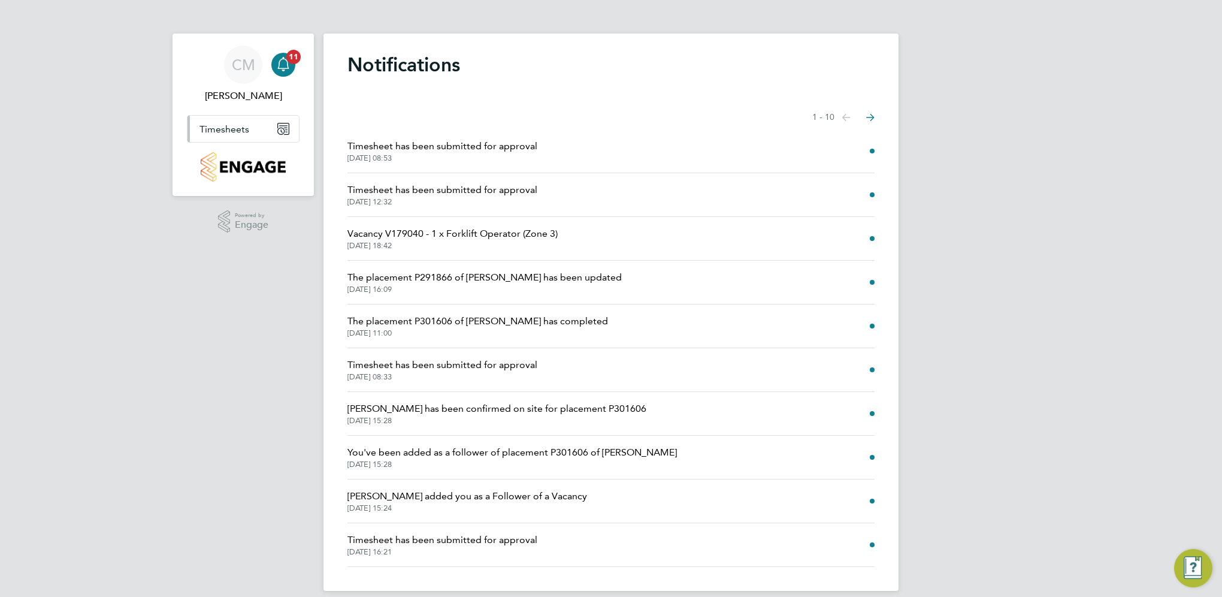 This screenshot has width=1222, height=597. I want to click on button: Timesheets, so click(243, 129).